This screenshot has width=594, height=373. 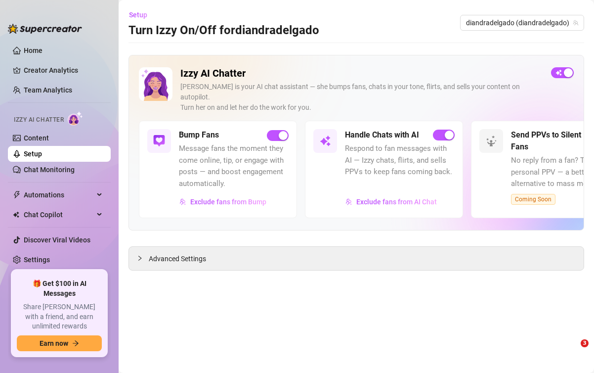 What do you see at coordinates (140, 258) in the screenshot?
I see `span: collapsed` at bounding box center [140, 258].